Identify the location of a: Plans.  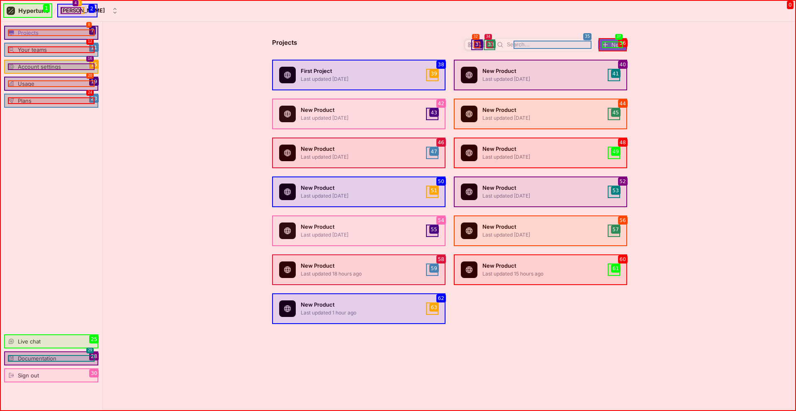
(51, 101).